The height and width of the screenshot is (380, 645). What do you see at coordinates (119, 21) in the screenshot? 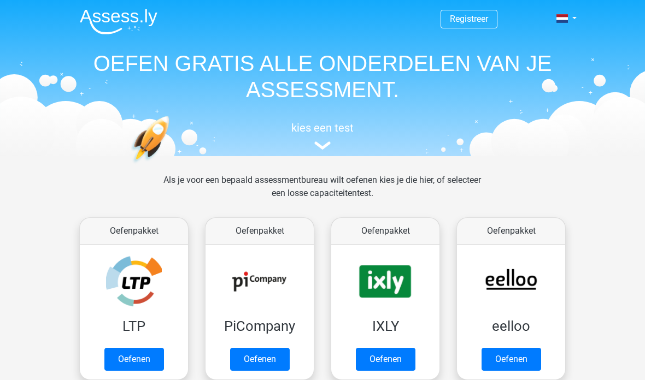
I see `img: Assessly` at bounding box center [119, 21].